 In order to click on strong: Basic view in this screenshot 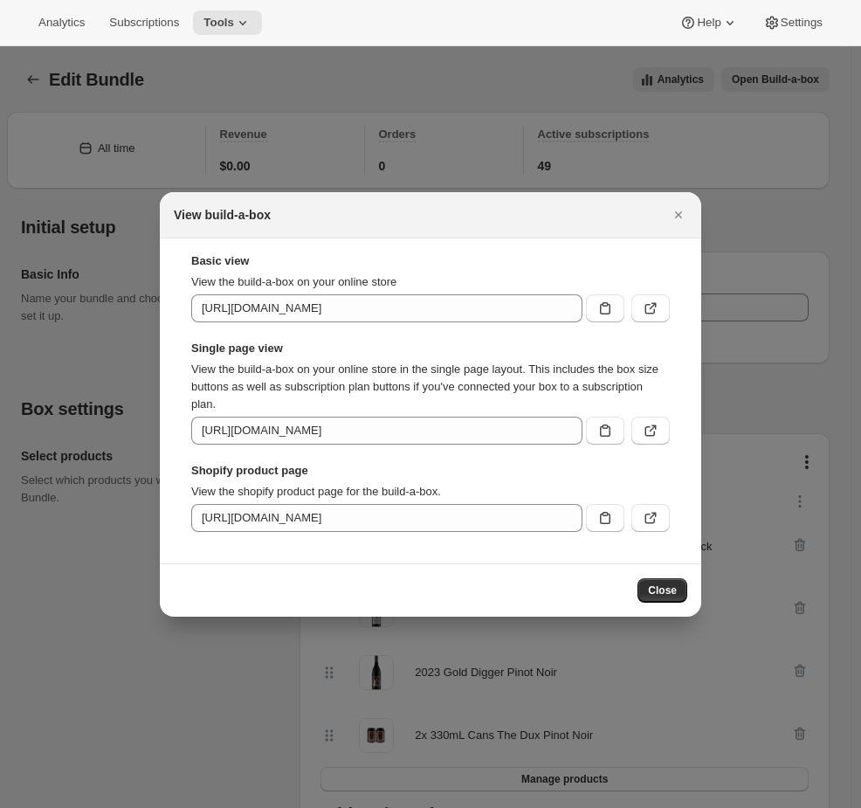, I will do `click(430, 261)`.